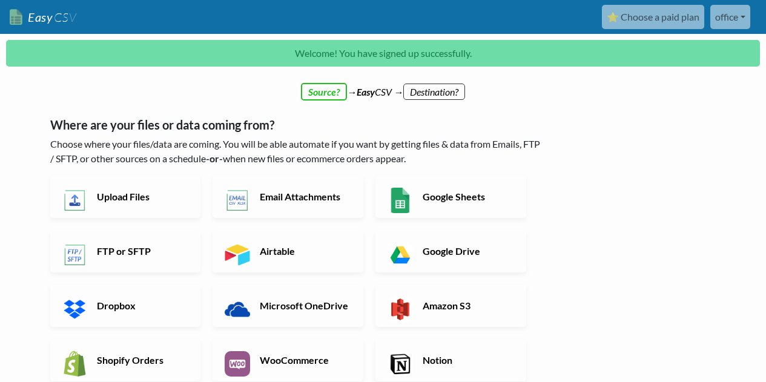 The width and height of the screenshot is (766, 382). What do you see at coordinates (141, 251) in the screenshot?
I see `h6: FTP or SFTP` at bounding box center [141, 251].